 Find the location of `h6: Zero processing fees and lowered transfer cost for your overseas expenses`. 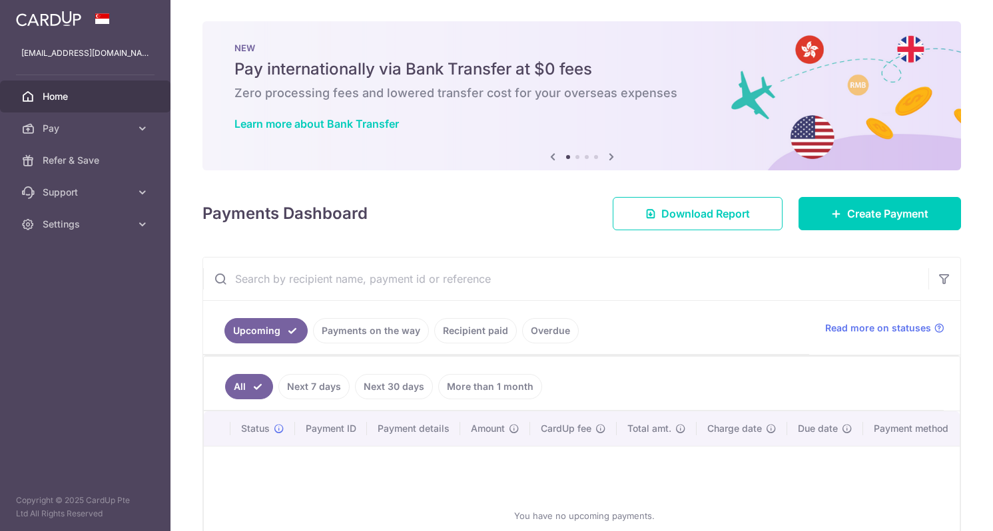

h6: Zero processing fees and lowered transfer cost for your overseas expenses is located at coordinates (581, 93).